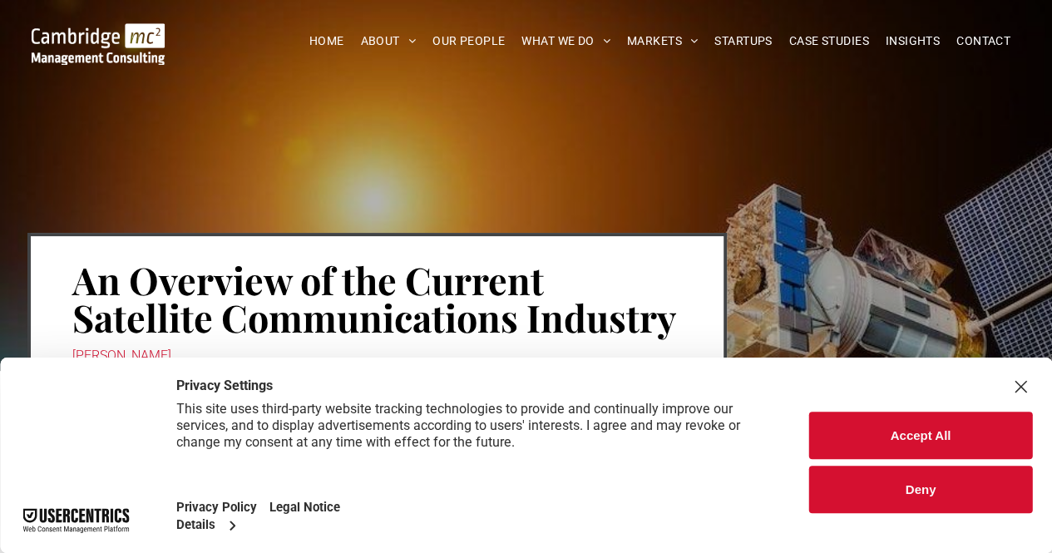 This screenshot has width=1052, height=553. I want to click on a: CONTACT, so click(983, 41).